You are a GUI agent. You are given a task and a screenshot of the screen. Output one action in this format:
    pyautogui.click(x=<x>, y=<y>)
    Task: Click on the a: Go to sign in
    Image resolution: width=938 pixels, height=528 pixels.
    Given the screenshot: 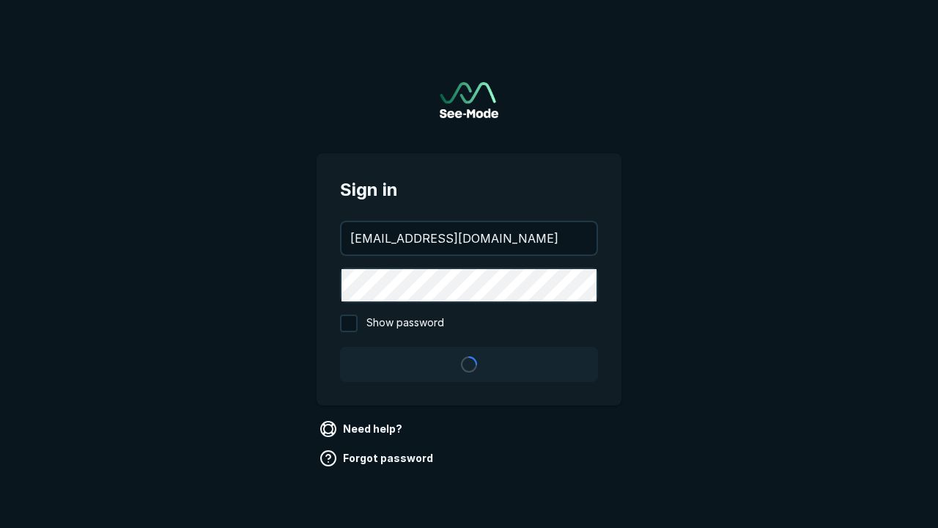 What is the action you would take?
    pyautogui.click(x=469, y=100)
    